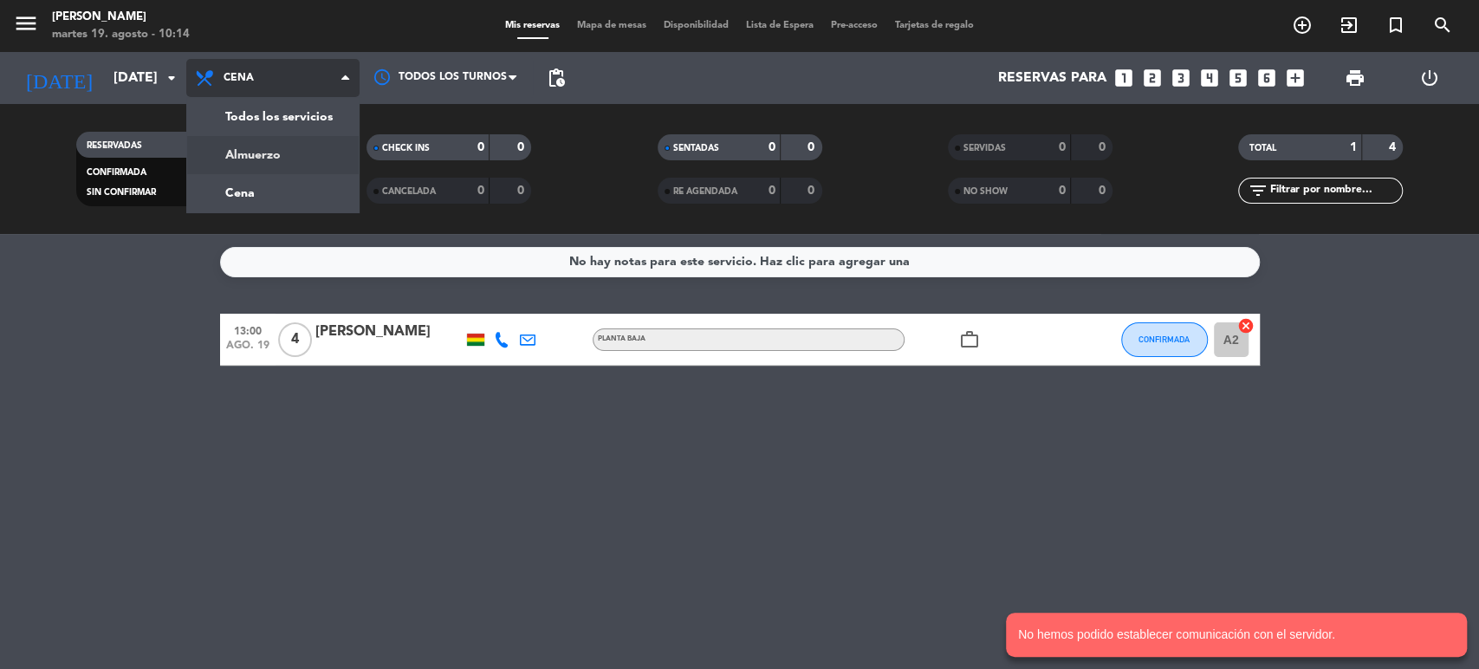 This screenshot has width=1479, height=669. Describe the element at coordinates (612, 25) in the screenshot. I see `span: Mapa de mesas` at that location.